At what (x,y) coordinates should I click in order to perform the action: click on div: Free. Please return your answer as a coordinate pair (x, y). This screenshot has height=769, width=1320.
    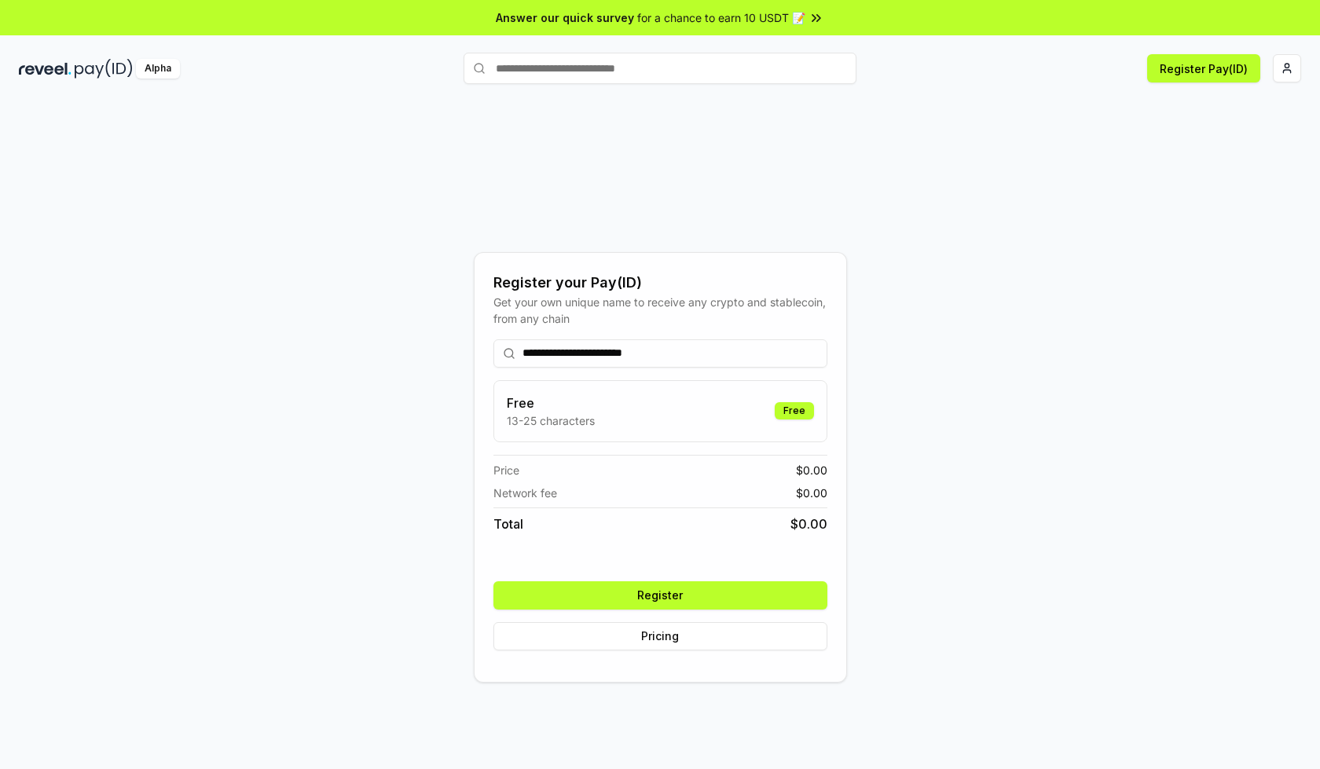
    Looking at the image, I should click on (794, 411).